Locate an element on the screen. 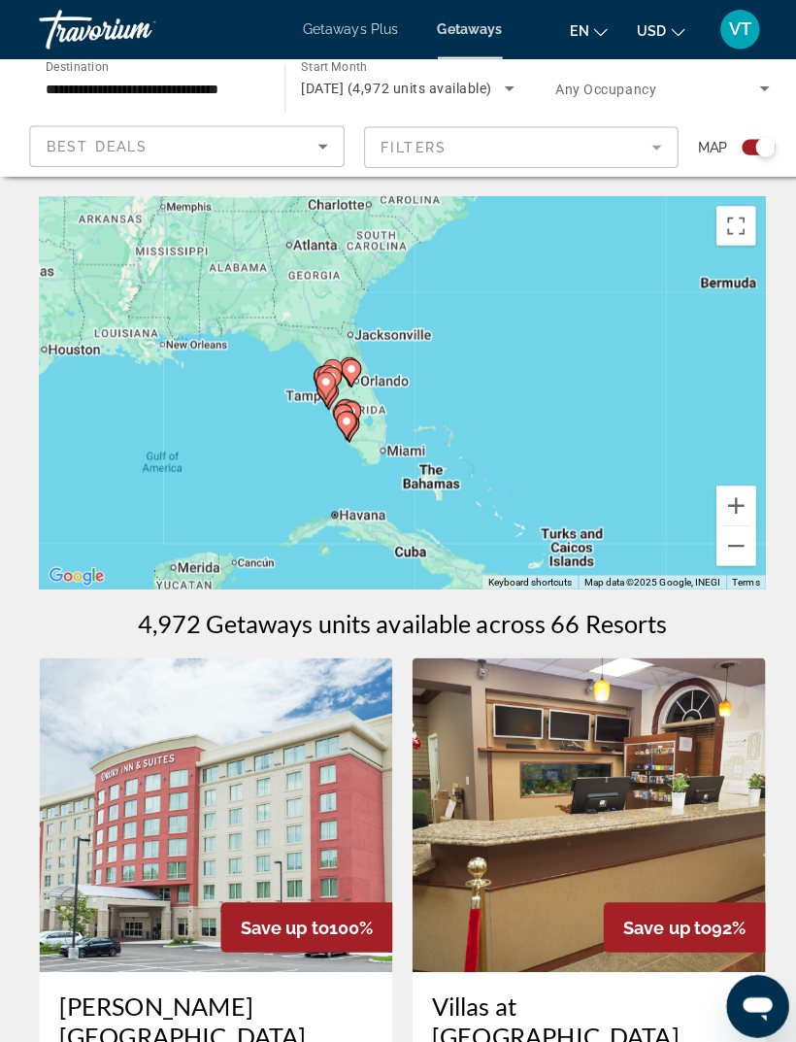 This screenshot has width=796, height=1042. a: Travorium is located at coordinates (136, 29).